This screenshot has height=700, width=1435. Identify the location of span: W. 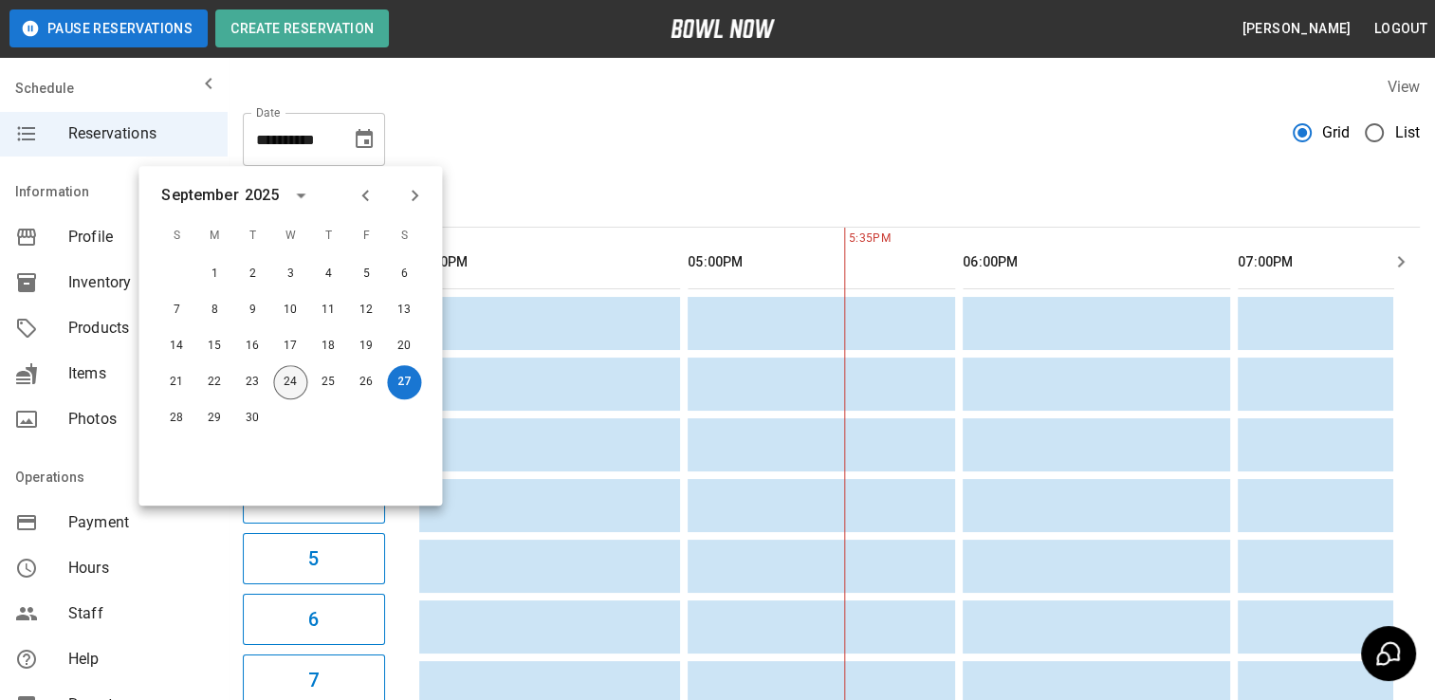
(290, 236).